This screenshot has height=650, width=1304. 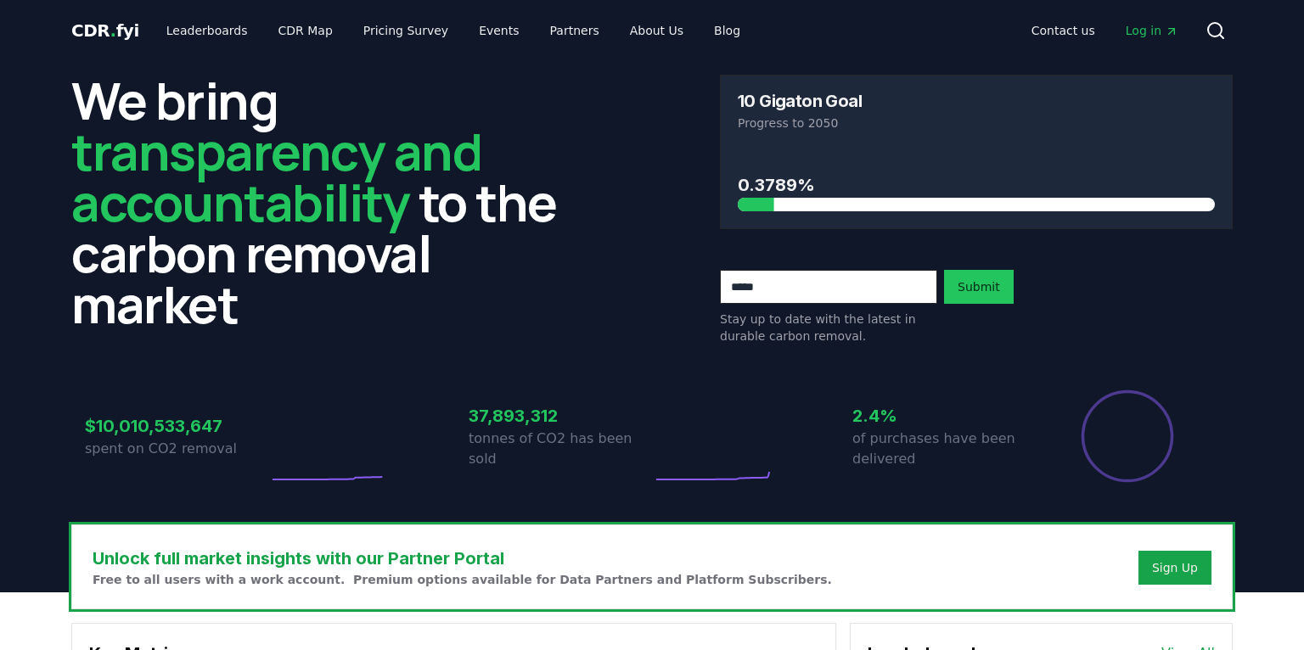 I want to click on p: tonnes of CO2 has been sold, so click(x=560, y=449).